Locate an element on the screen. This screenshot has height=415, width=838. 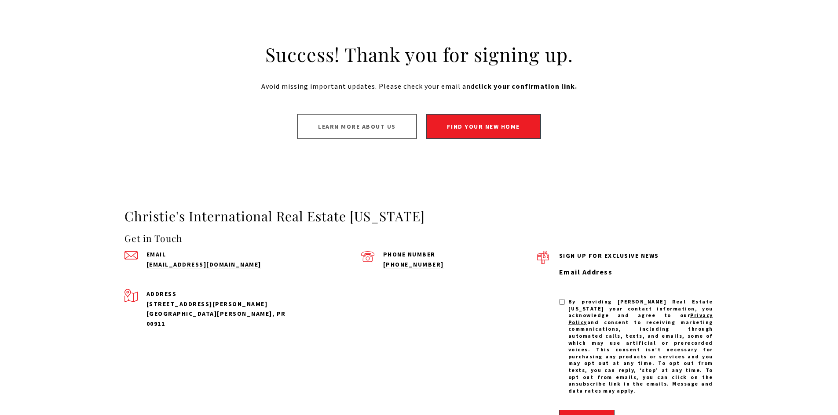
a: Find your new home is located at coordinates (483, 127).